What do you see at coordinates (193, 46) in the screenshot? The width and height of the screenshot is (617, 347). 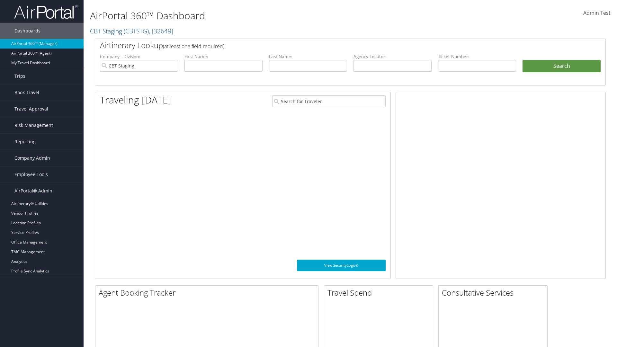 I see `span: (at least one field required)` at bounding box center [193, 46].